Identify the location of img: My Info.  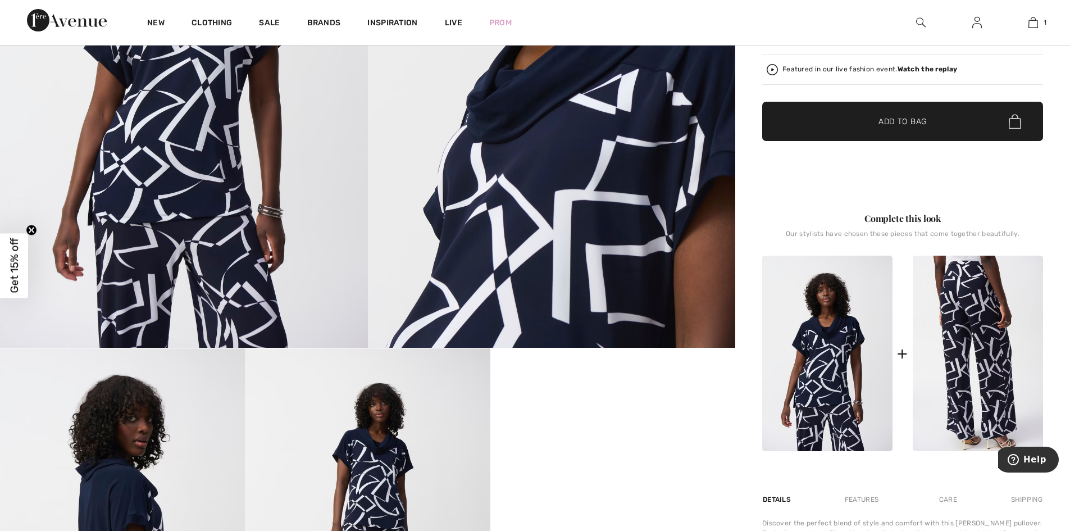
(976, 22).